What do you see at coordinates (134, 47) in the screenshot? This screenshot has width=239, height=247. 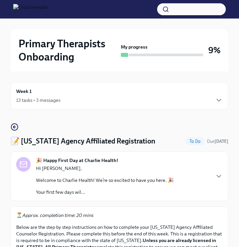 I see `strong: My progress` at bounding box center [134, 47].